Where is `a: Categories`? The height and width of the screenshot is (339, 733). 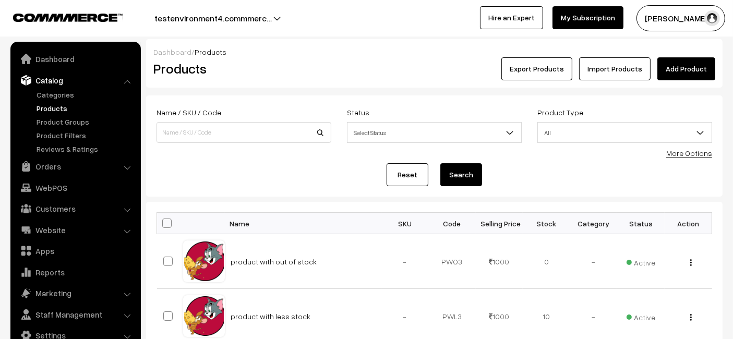
a: Categories is located at coordinates (86, 94).